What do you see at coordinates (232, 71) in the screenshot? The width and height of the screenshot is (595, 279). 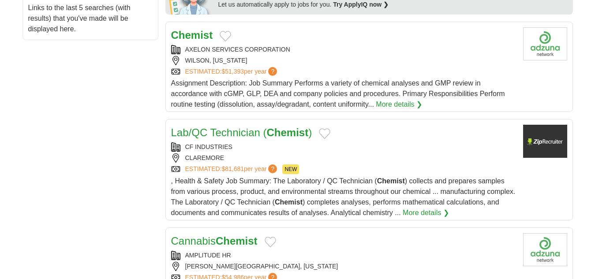 I see `span: $51,393` at bounding box center [232, 71].